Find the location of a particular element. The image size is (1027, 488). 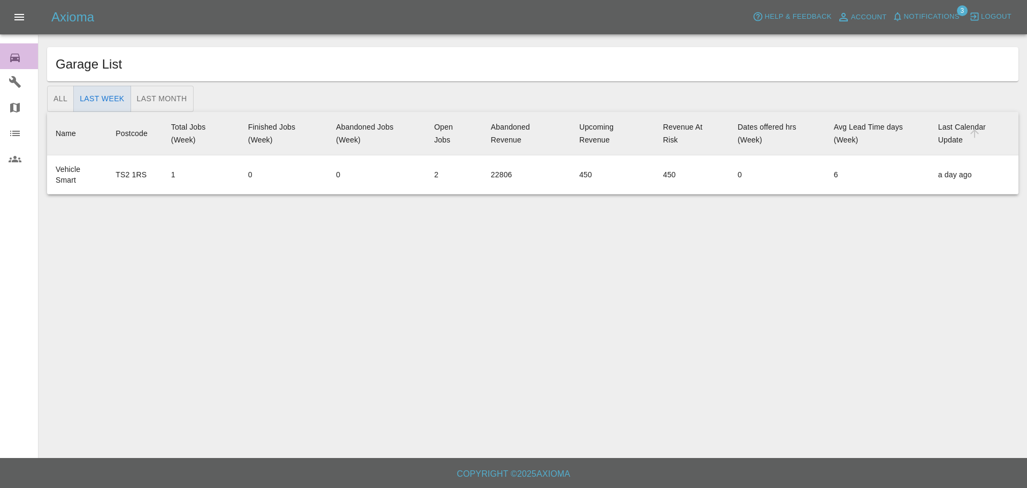

td: 2 is located at coordinates (454, 174).